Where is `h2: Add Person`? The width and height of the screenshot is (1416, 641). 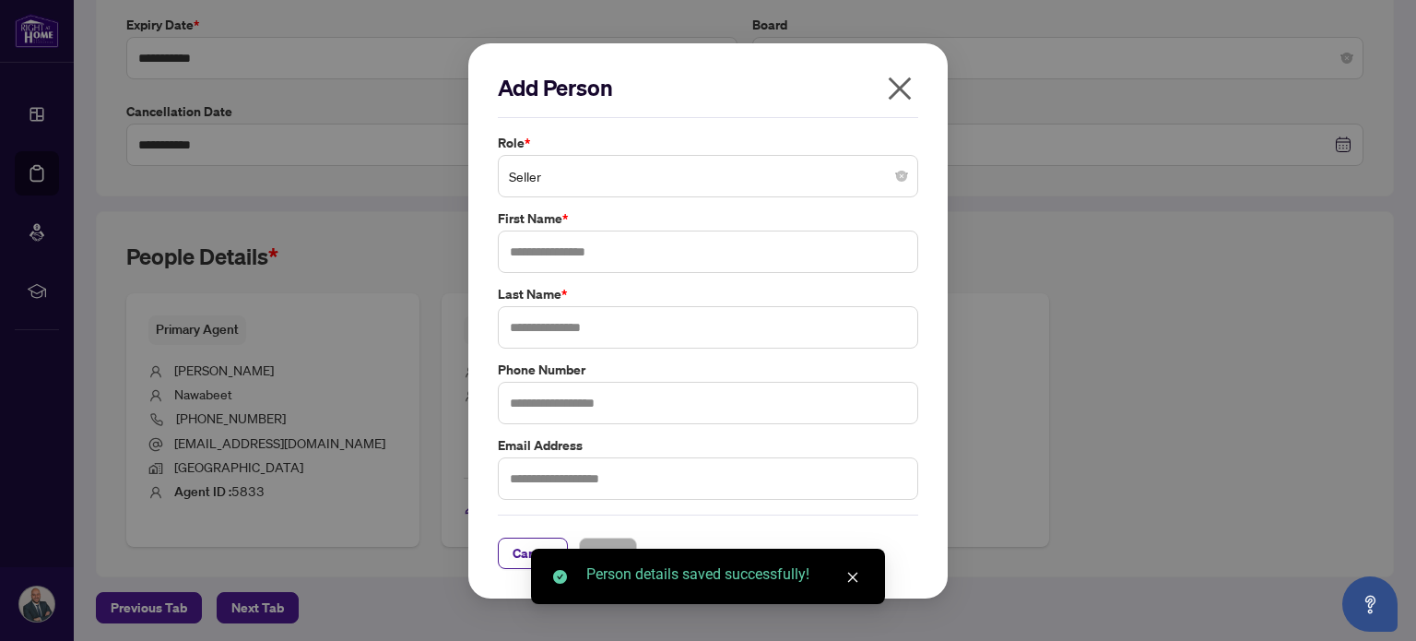 h2: Add Person is located at coordinates (708, 88).